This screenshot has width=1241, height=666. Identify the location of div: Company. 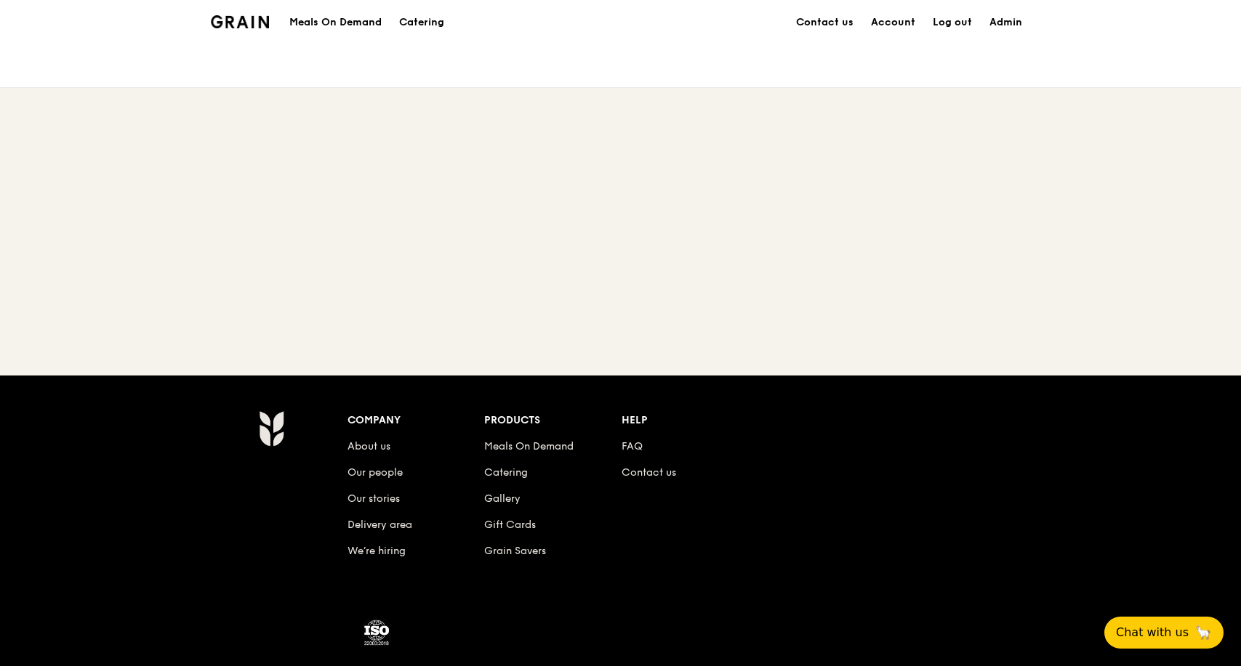
(416, 421).